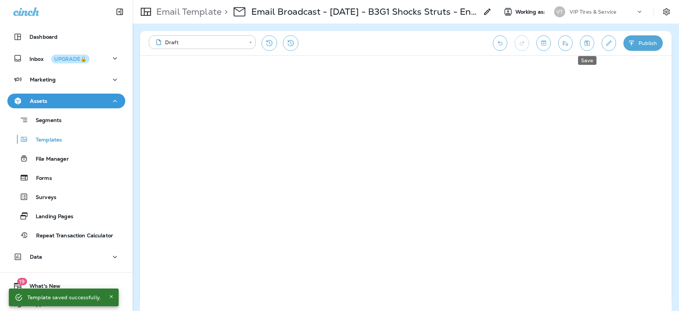 This screenshot has width=679, height=311. I want to click on button: Undo, so click(500, 43).